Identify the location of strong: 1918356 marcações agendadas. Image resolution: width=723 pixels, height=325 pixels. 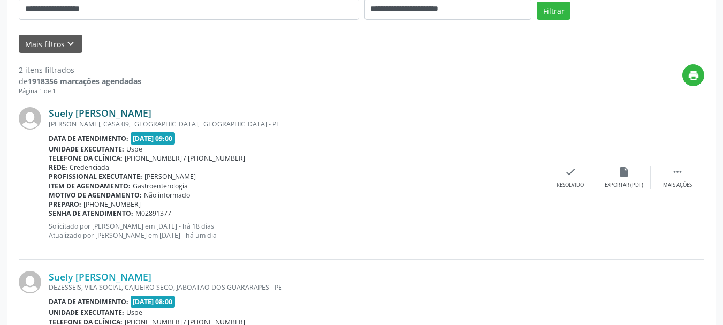
(85, 81).